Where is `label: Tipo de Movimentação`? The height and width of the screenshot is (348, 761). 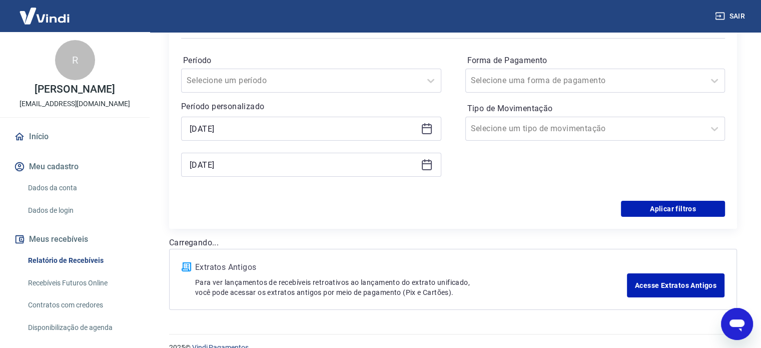
label: Tipo de Movimentação is located at coordinates (596, 109).